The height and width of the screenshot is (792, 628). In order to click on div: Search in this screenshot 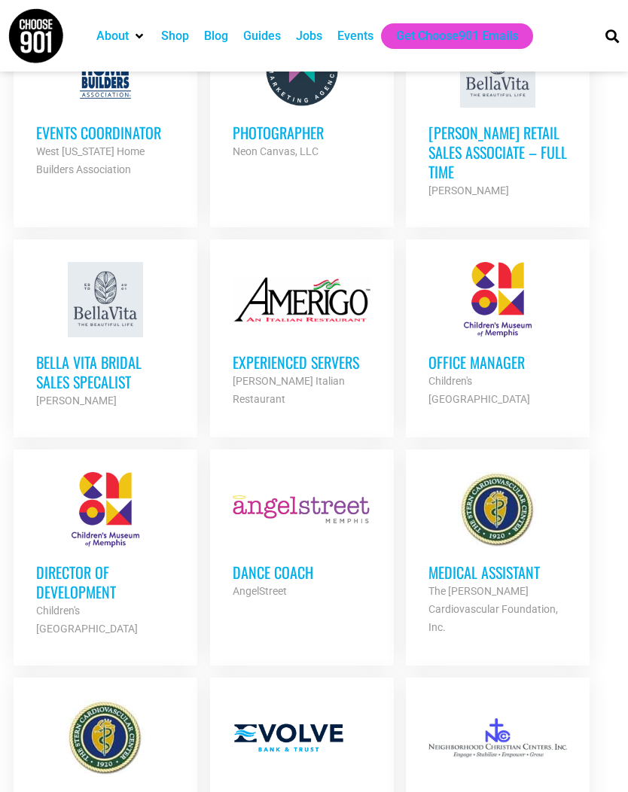, I will do `click(612, 35)`.